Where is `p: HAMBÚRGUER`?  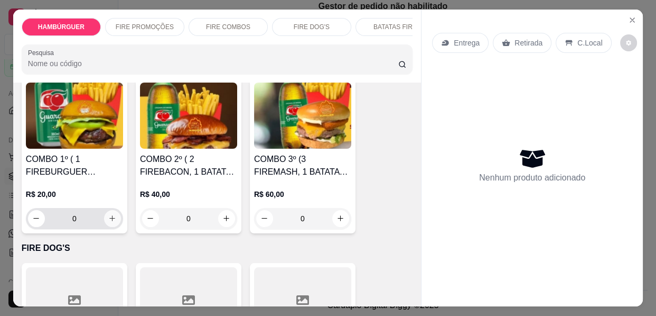
p: HAMBÚRGUER is located at coordinates (61, 27).